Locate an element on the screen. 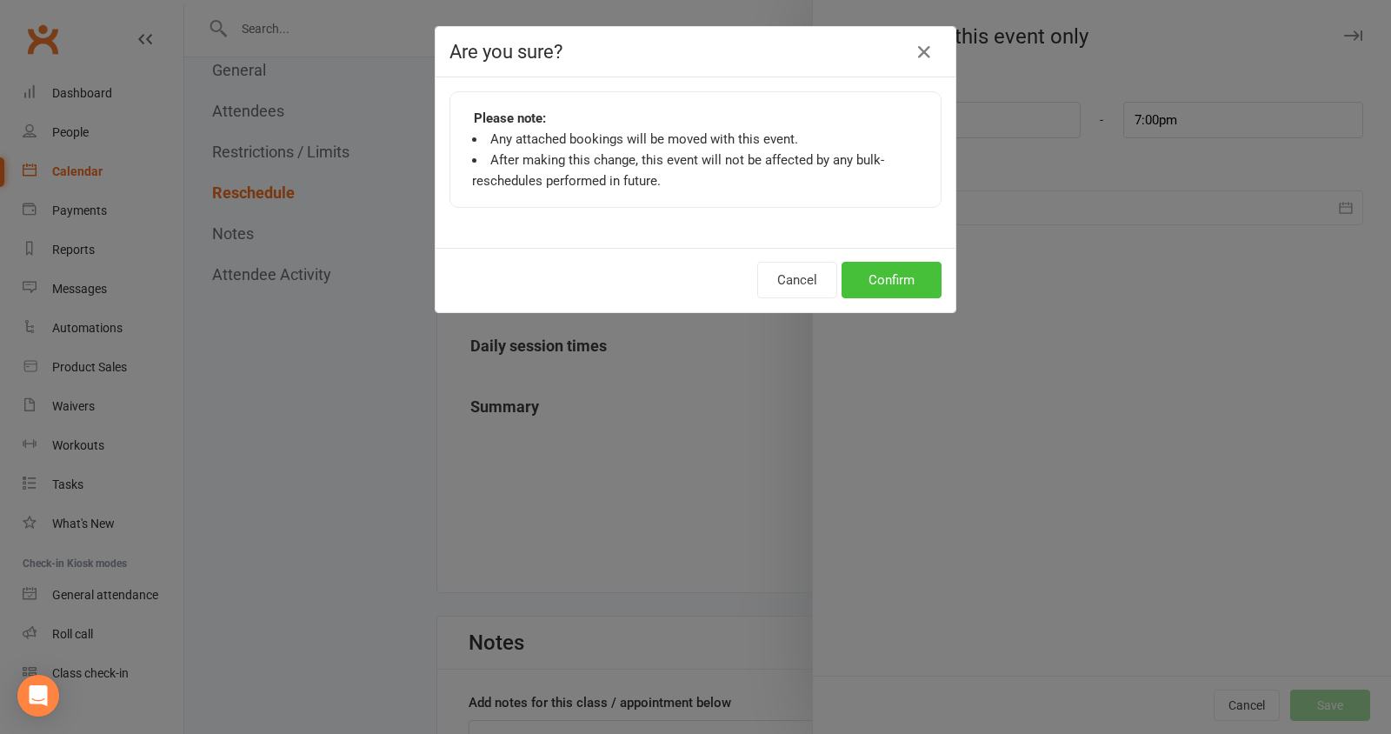  button: Cancel is located at coordinates (797, 280).